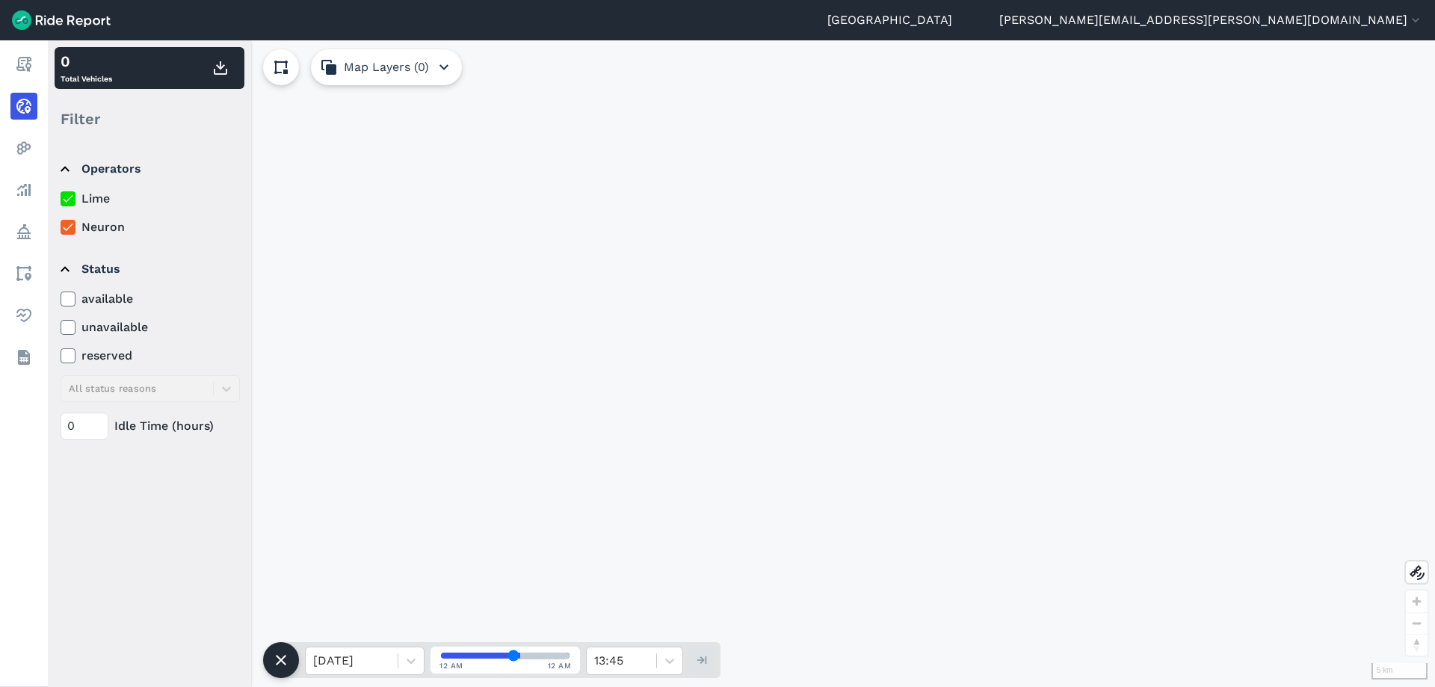 Image resolution: width=1435 pixels, height=687 pixels. I want to click on label: available, so click(150, 299).